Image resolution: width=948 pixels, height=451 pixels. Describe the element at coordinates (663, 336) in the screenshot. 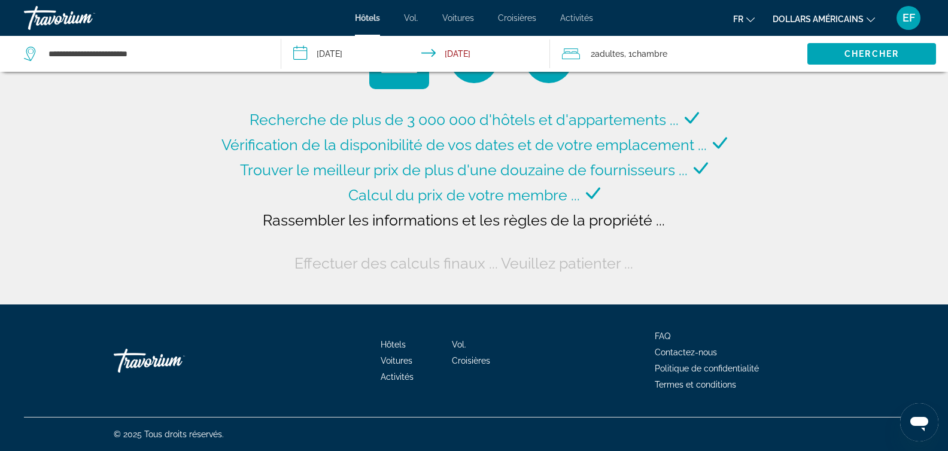

I see `a: FAQ` at that location.